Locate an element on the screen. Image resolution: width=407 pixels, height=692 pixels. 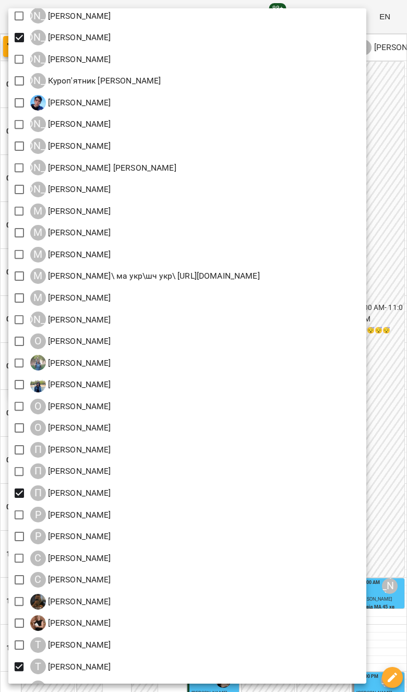
div: Самсонова Ніла is located at coordinates (70, 558).